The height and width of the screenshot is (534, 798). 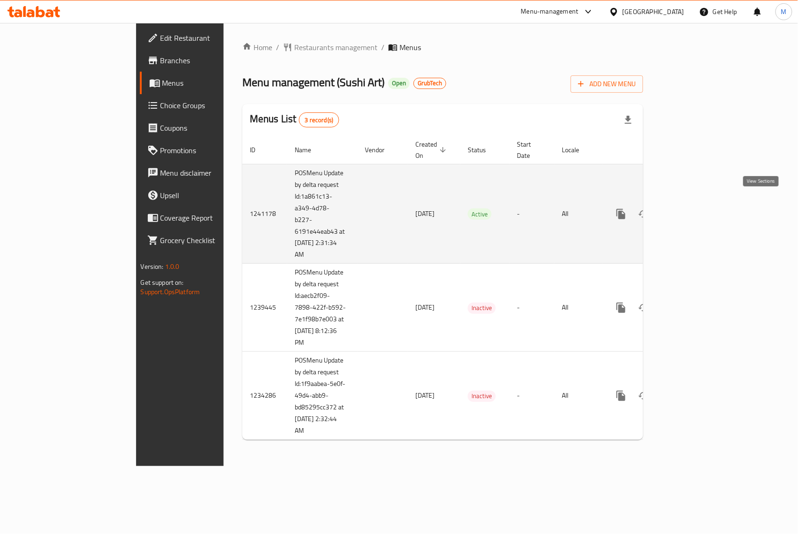 What do you see at coordinates (629, 120) in the screenshot?
I see `div: Export file` at bounding box center [629, 120].